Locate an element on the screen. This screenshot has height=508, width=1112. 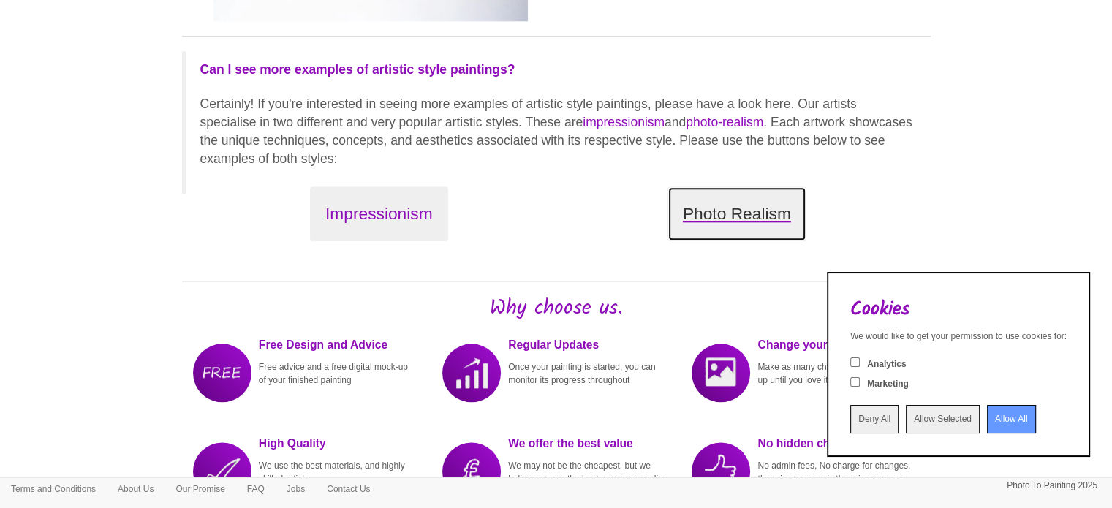
input: Allow All is located at coordinates (1011, 419).